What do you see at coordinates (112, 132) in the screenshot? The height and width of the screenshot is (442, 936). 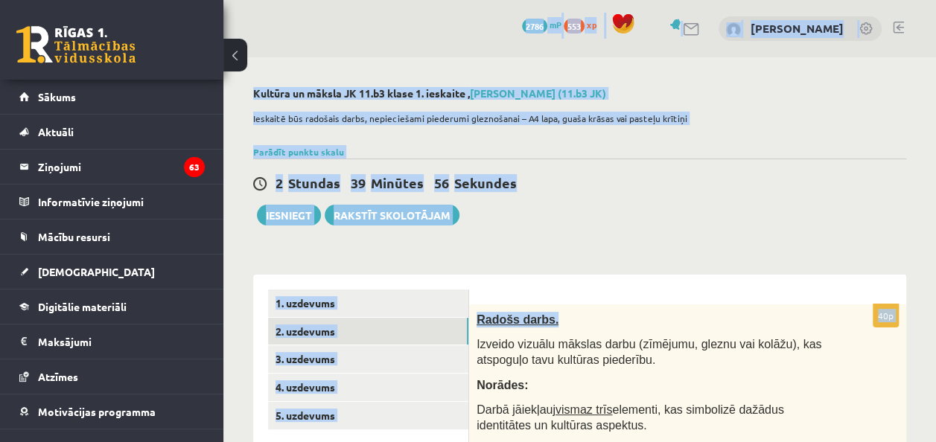 I see `a: Aktuāli` at bounding box center [112, 132].